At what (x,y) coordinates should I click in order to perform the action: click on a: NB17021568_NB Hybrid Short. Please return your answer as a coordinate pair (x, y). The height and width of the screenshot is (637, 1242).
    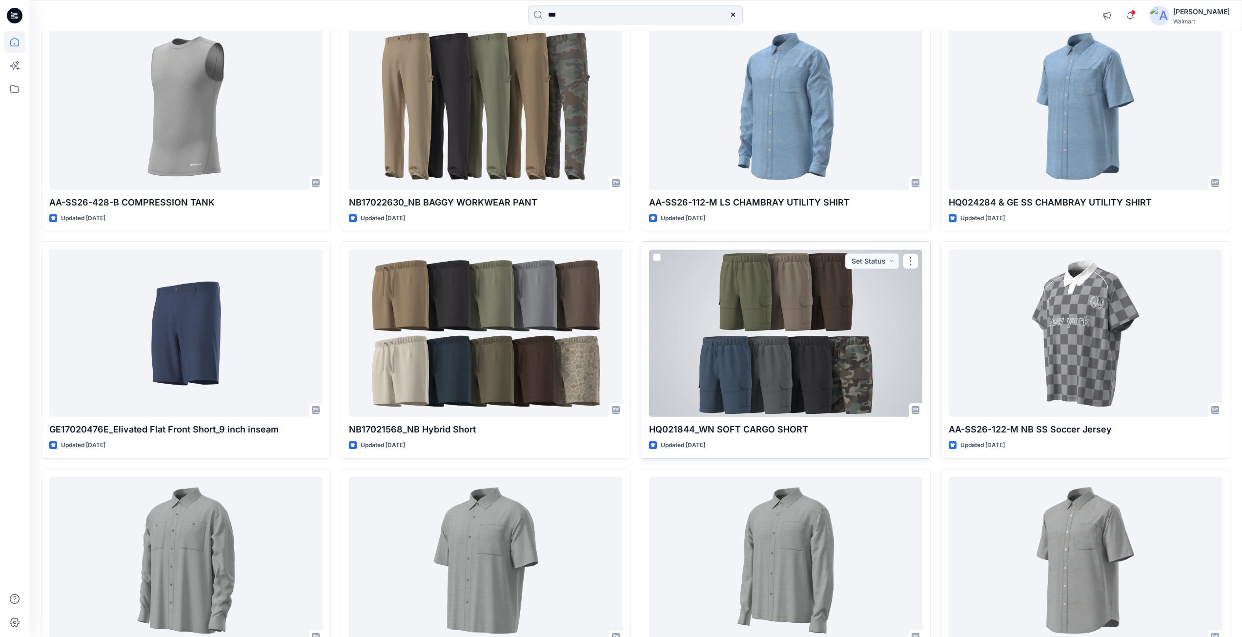
    Looking at the image, I should click on (486, 333).